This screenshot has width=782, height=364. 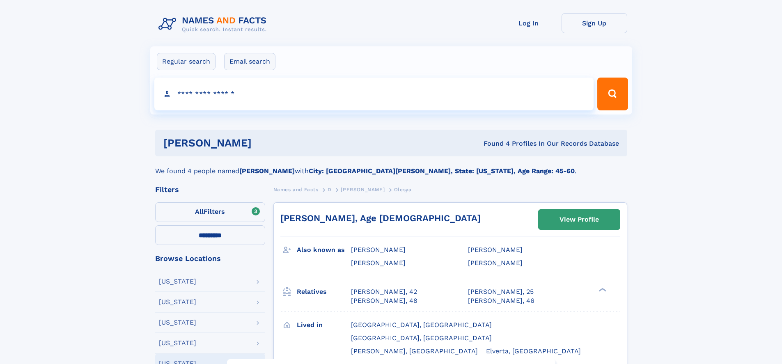 What do you see at coordinates (210, 258) in the screenshot?
I see `div: Browse Locations` at bounding box center [210, 258].